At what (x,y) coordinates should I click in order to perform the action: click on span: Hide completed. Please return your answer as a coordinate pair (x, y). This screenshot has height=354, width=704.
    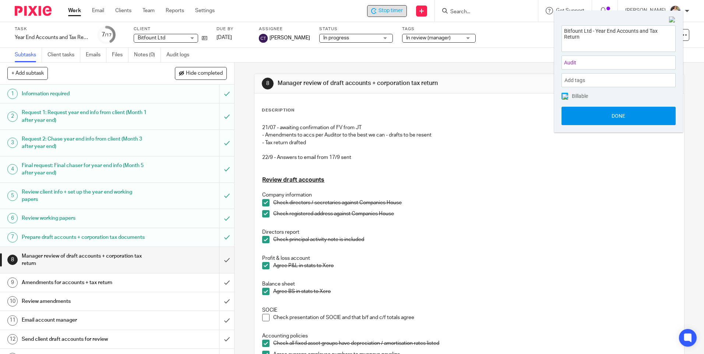
    Looking at the image, I should click on (204, 74).